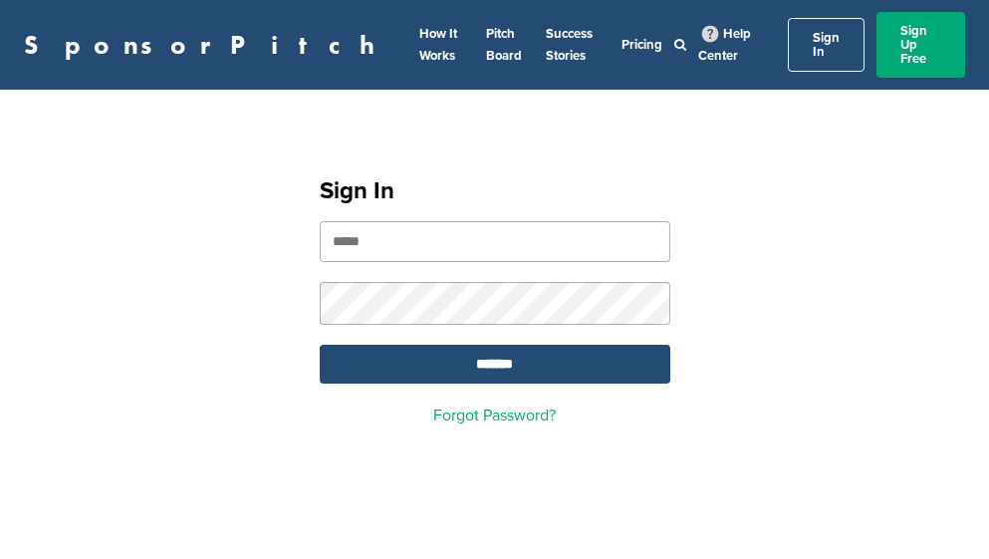  Describe the element at coordinates (205, 45) in the screenshot. I see `a: SponsorPitch` at that location.